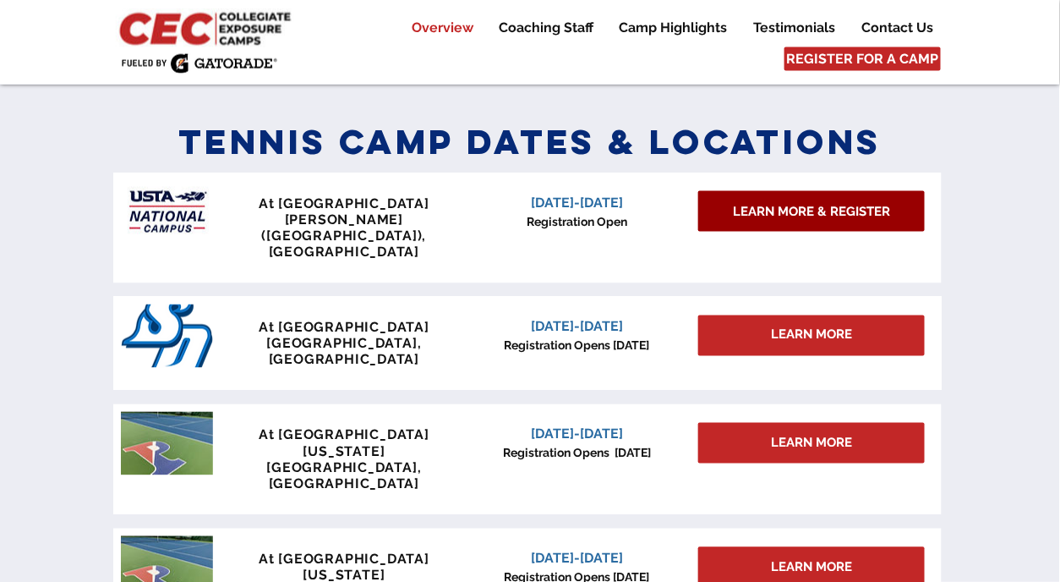 This screenshot has width=1060, height=582. I want to click on img: San_Diego_Toreros_logo.png, so click(167, 336).